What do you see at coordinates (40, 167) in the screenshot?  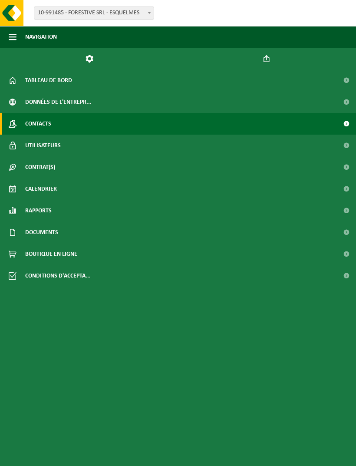 I see `span: Contrat(s)` at bounding box center [40, 167].